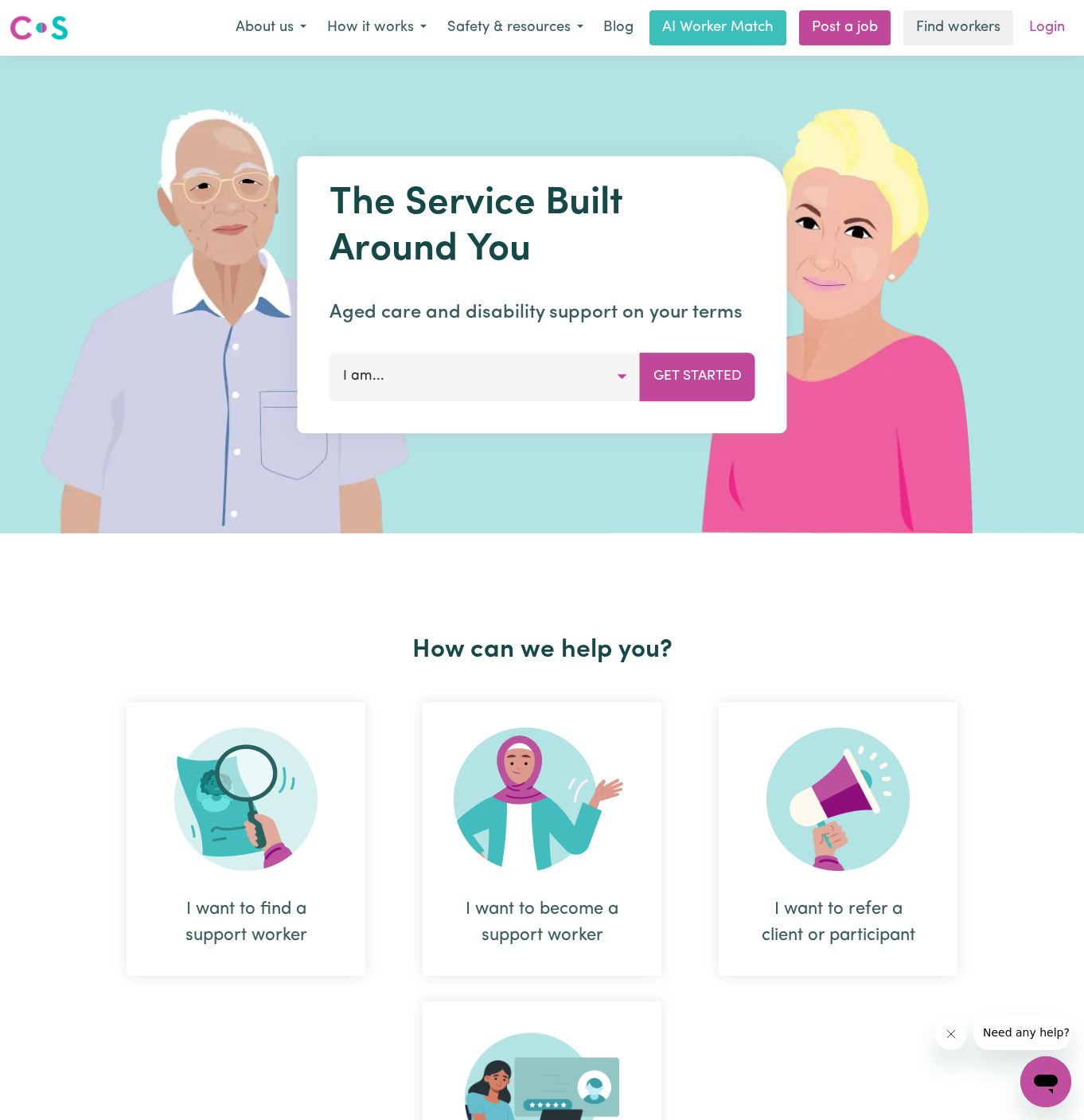  What do you see at coordinates (698, 377) in the screenshot?
I see `button: Get Started` at bounding box center [698, 377].